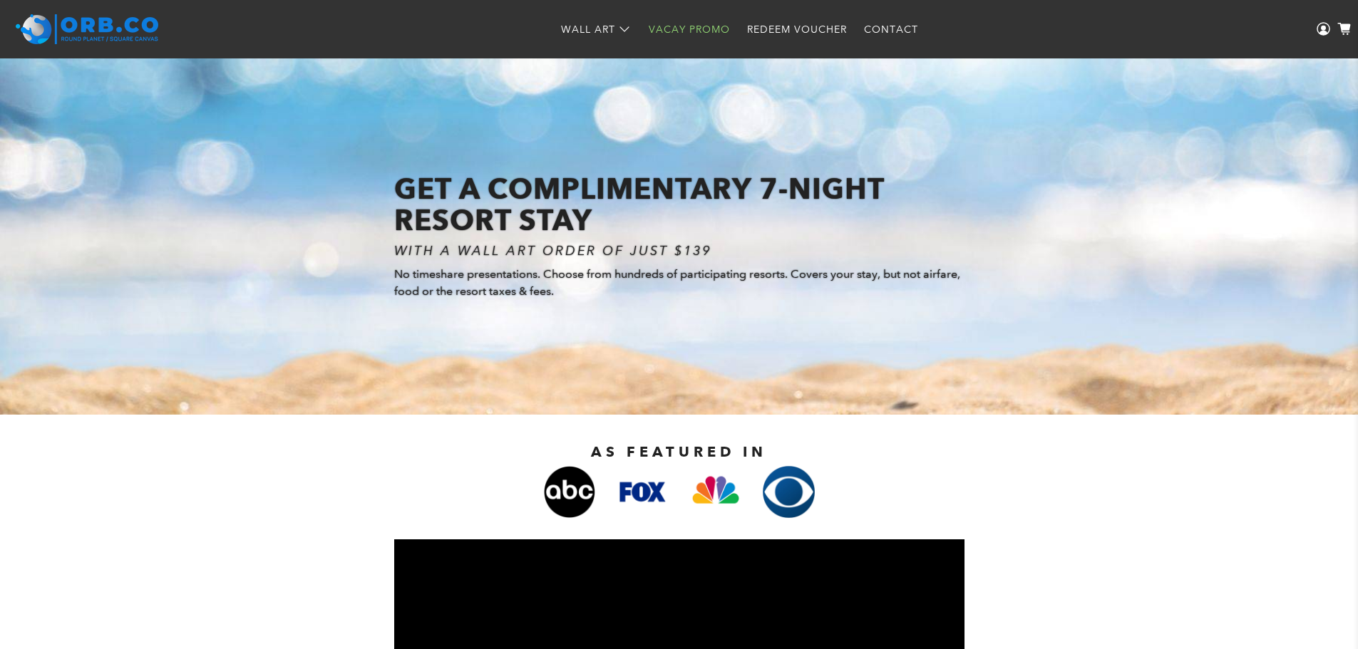 The width and height of the screenshot is (1358, 649). Describe the element at coordinates (689, 29) in the screenshot. I see `a: Vacay Promo` at that location.